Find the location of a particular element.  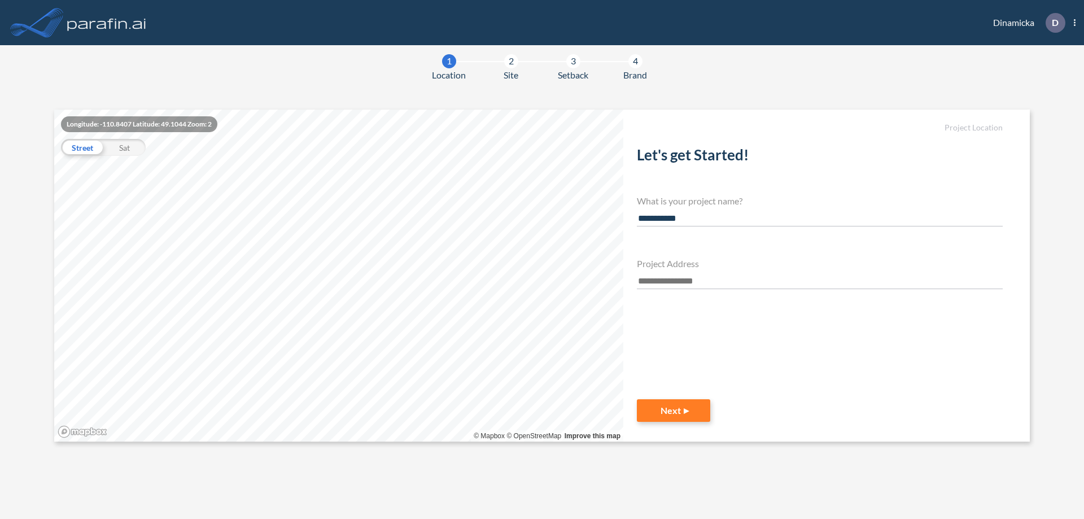

h5: Project Location is located at coordinates (820, 128).